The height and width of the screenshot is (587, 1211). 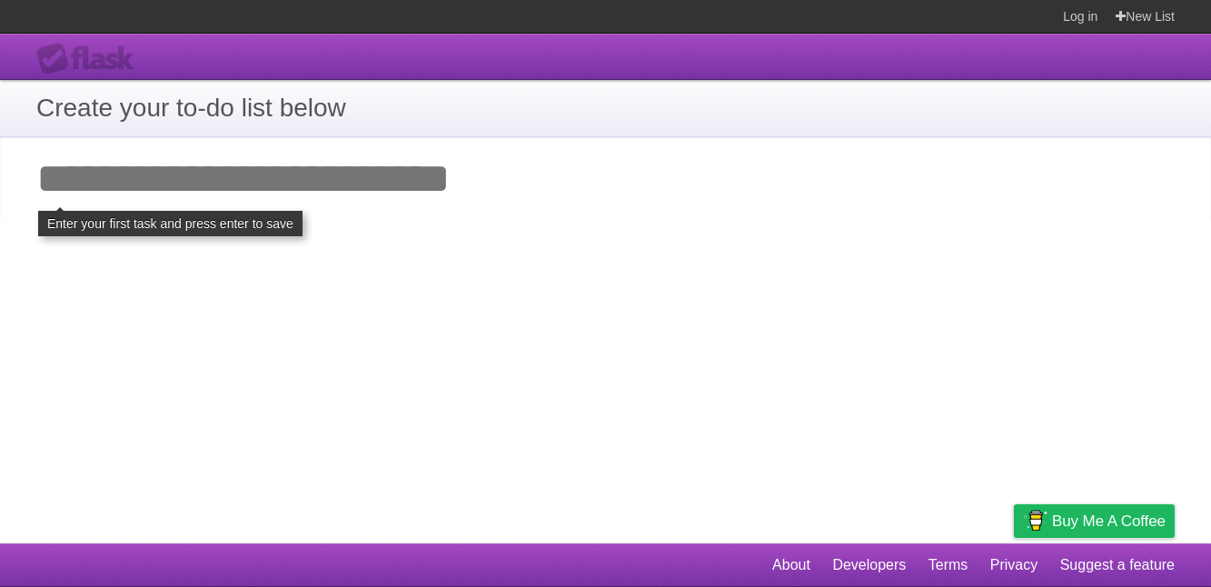 I want to click on a: About, so click(x=791, y=565).